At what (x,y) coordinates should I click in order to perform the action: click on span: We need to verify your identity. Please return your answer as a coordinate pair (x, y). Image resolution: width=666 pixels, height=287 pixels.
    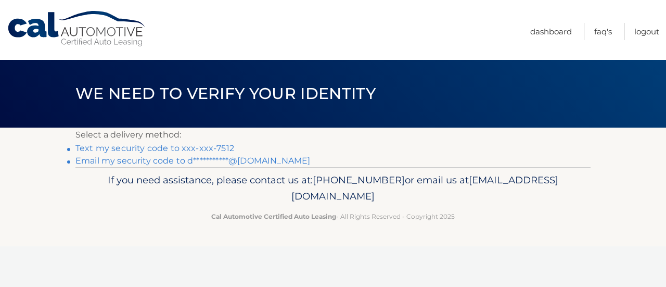
    Looking at the image, I should click on (225, 93).